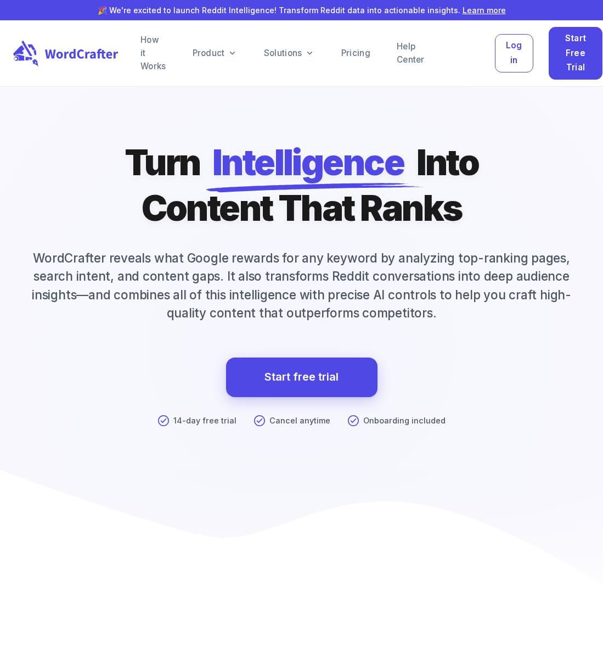 The height and width of the screenshot is (647, 603). What do you see at coordinates (576, 53) in the screenshot?
I see `span: Start Free Trial` at bounding box center [576, 53].